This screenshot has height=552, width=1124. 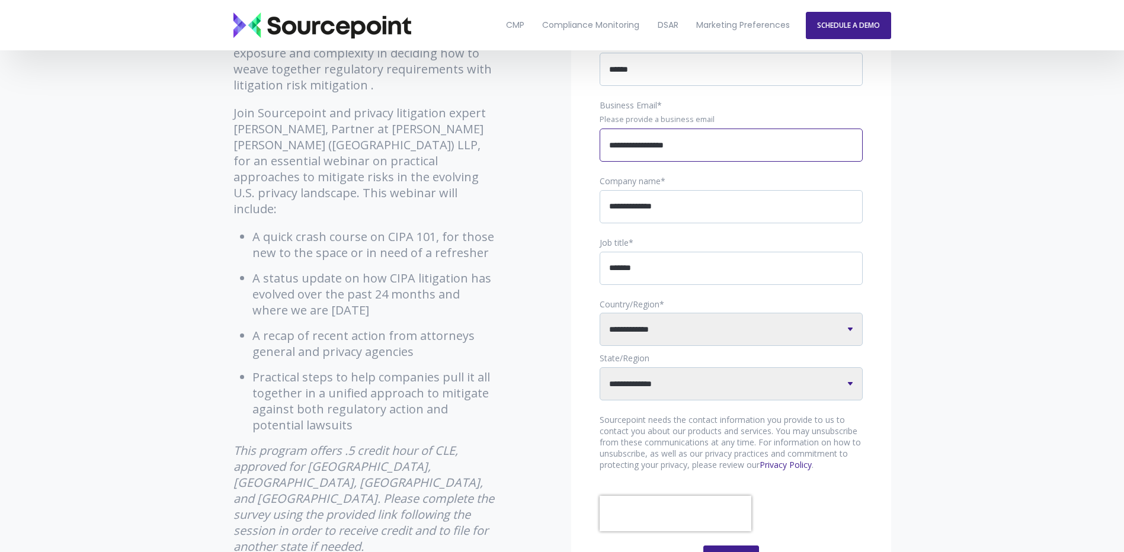 What do you see at coordinates (731, 443) in the screenshot?
I see `p: Sourcepoint needs the contact information you provide to us to contact you about our products and...` at bounding box center [731, 443].